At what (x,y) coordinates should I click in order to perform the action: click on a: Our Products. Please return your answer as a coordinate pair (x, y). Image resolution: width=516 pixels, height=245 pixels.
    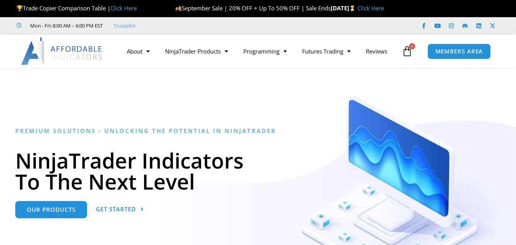
    Looking at the image, I should click on (51, 209).